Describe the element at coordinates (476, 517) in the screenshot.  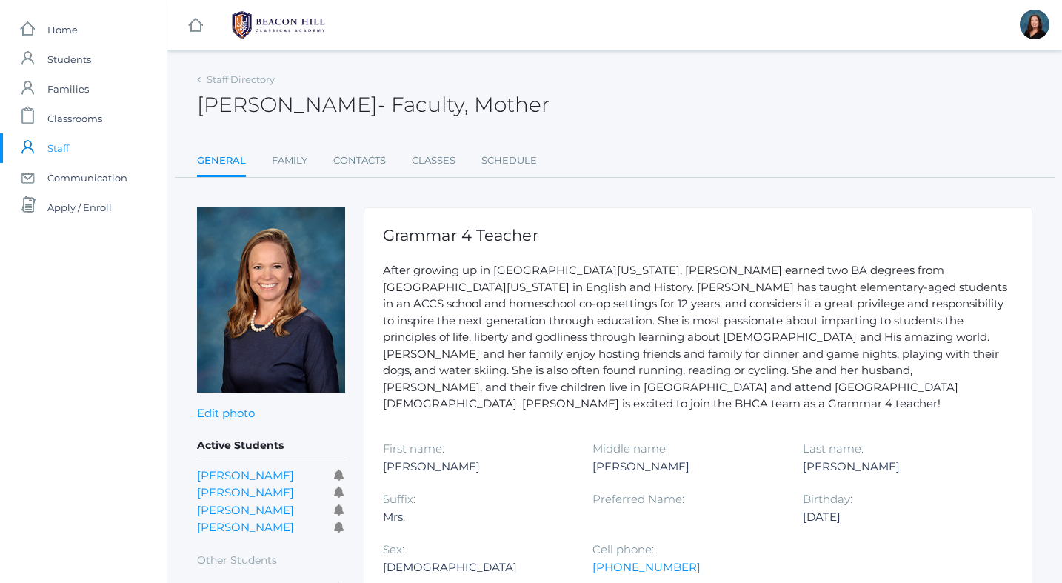
I see `div: Mrs.` at that location.